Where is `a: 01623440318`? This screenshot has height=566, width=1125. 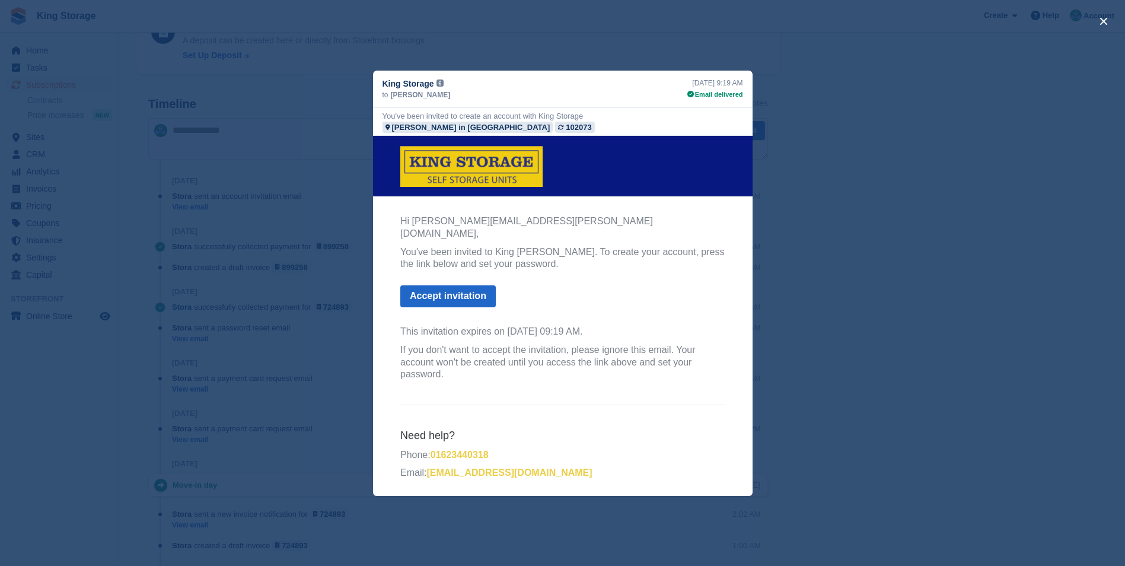 a: 01623440318 is located at coordinates (87, 318).